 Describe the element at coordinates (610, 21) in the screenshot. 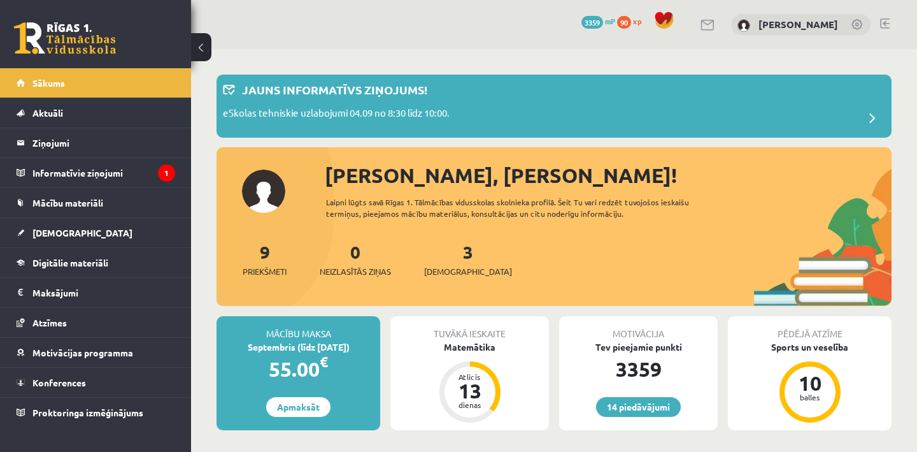

I see `span: mP` at that location.